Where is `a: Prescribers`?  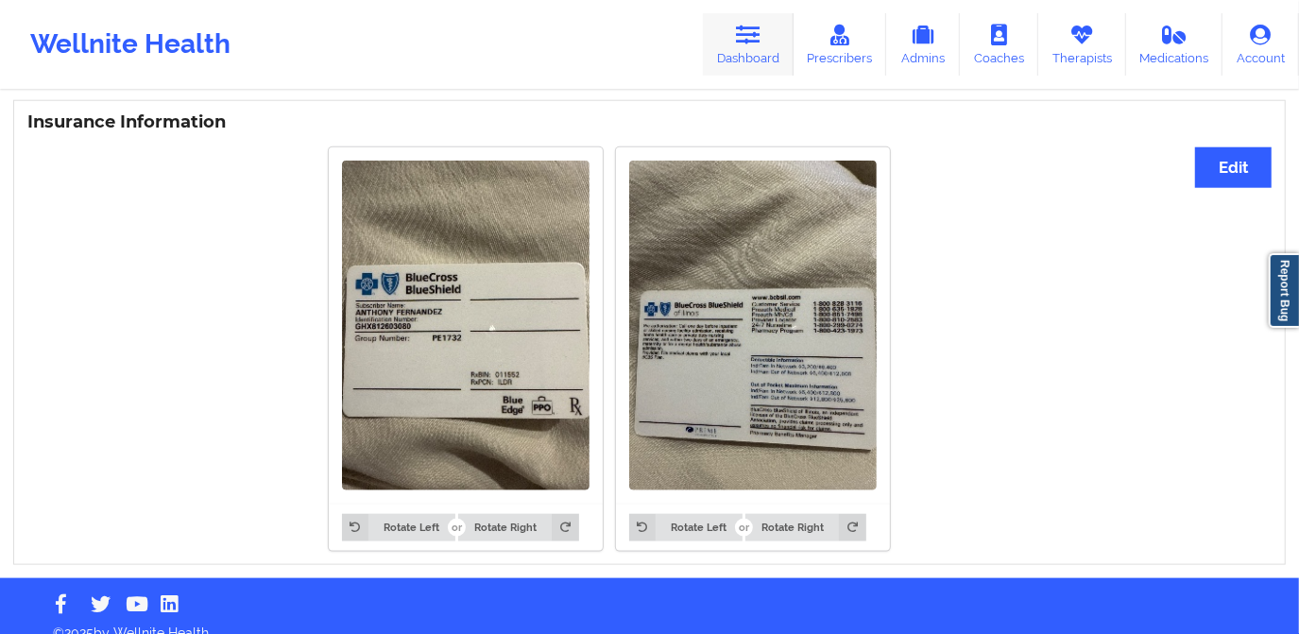
a: Prescribers is located at coordinates (840, 44).